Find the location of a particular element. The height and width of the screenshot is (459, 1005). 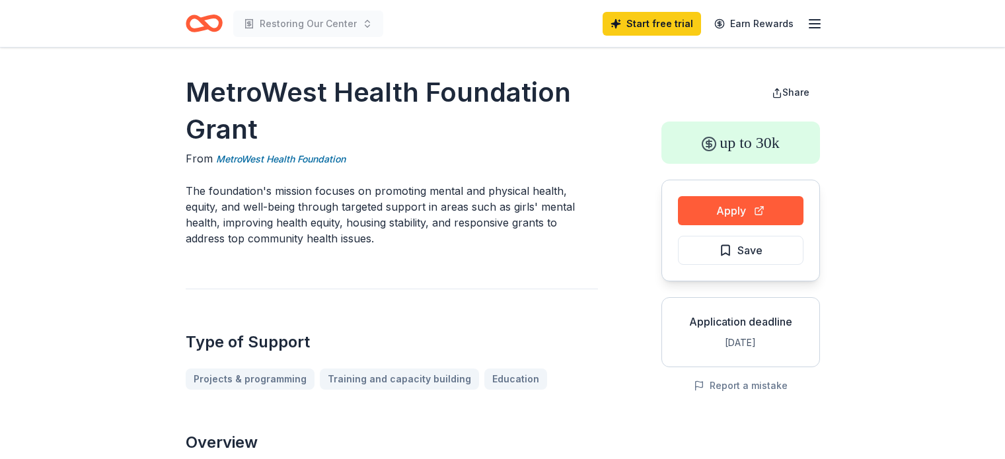

button: Apply is located at coordinates (741, 211).